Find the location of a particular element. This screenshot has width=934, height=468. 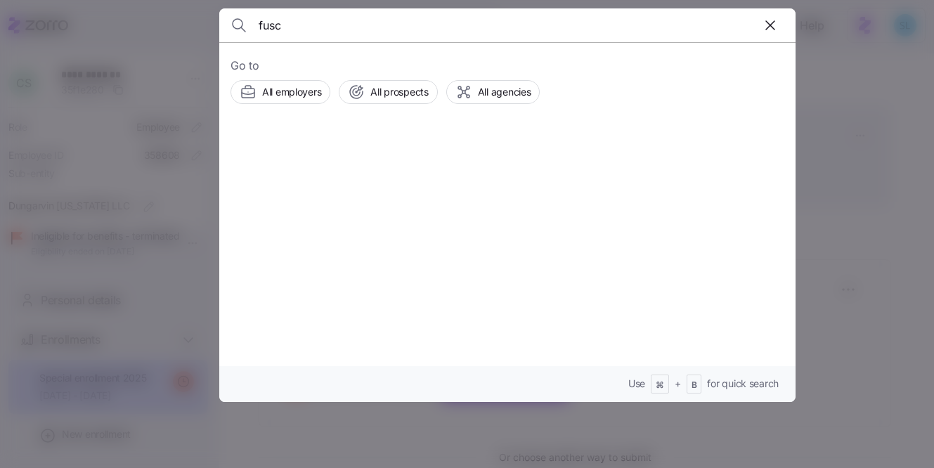

button: All agencies is located at coordinates (493, 92).